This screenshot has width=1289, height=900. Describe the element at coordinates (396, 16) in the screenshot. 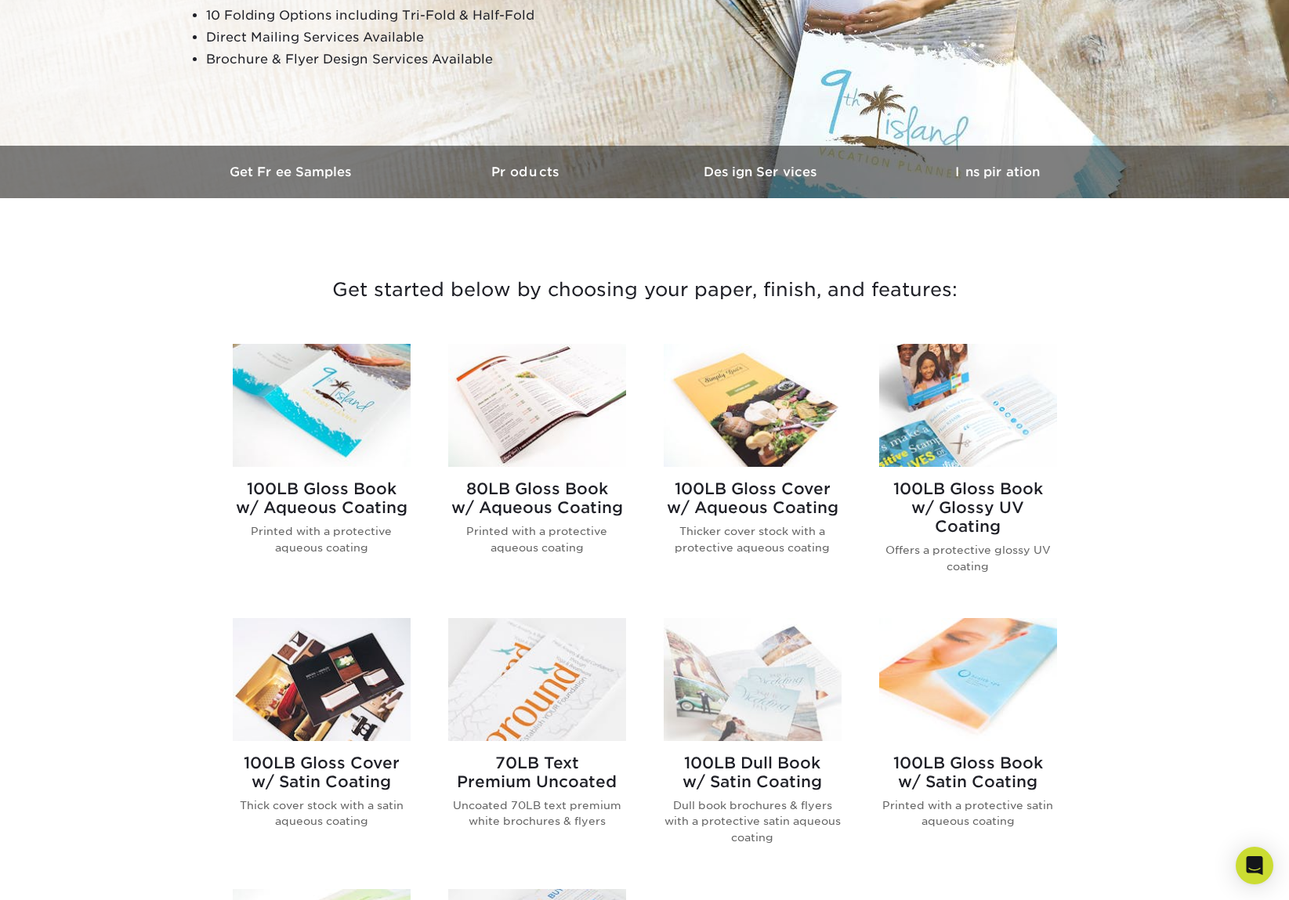

I see `li: 10 Folding Options including Tri-Fold & Half-Fold` at that location.